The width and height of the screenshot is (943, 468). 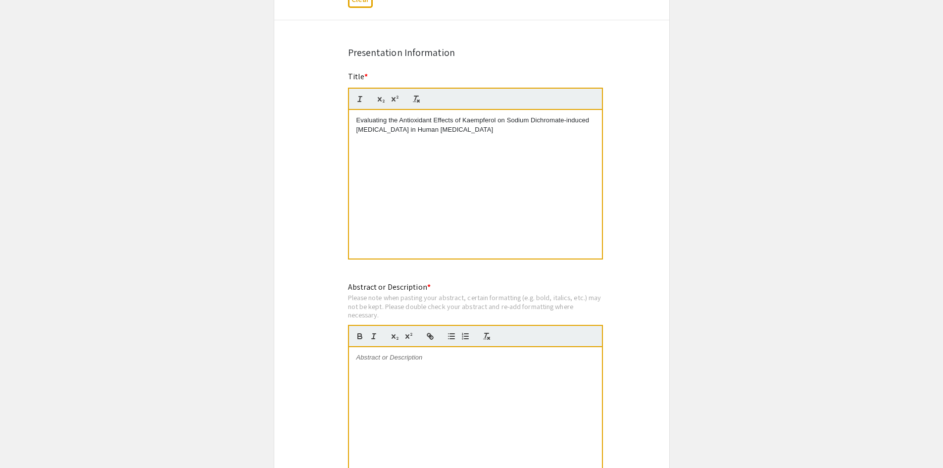 I want to click on div: Presentation Information, so click(x=472, y=52).